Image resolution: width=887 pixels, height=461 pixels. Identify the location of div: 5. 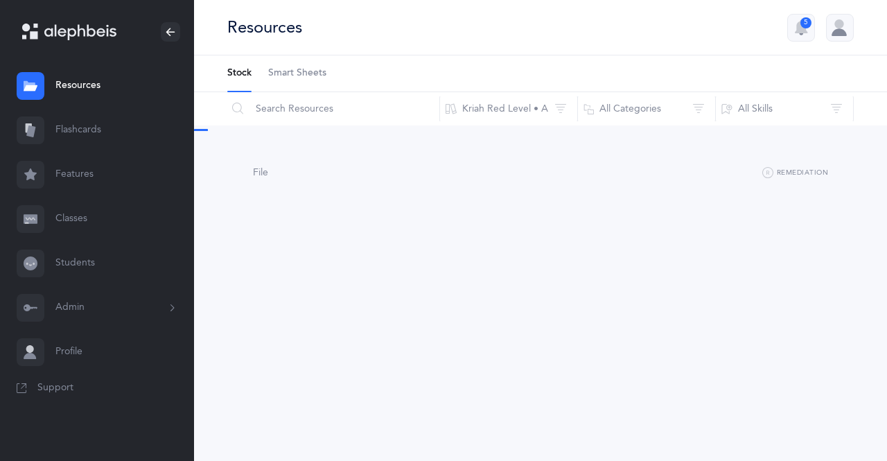
(806, 23).